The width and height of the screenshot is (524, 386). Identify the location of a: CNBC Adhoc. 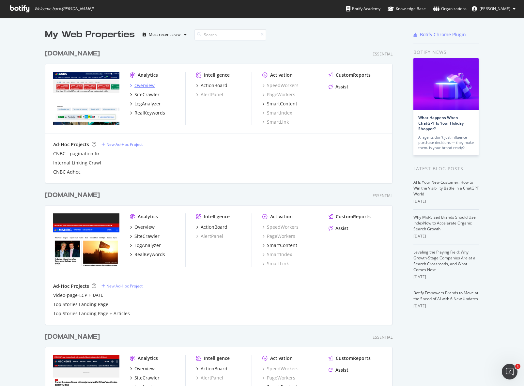
(67, 172).